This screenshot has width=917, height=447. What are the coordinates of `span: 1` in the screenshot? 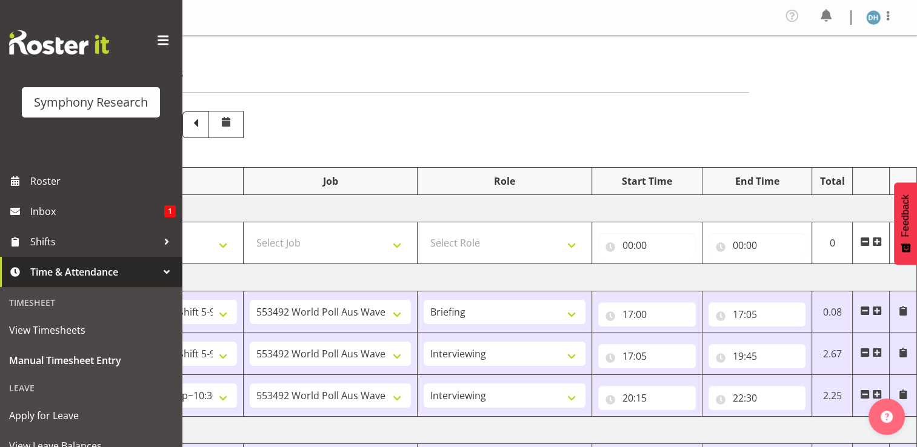 It's located at (170, 211).